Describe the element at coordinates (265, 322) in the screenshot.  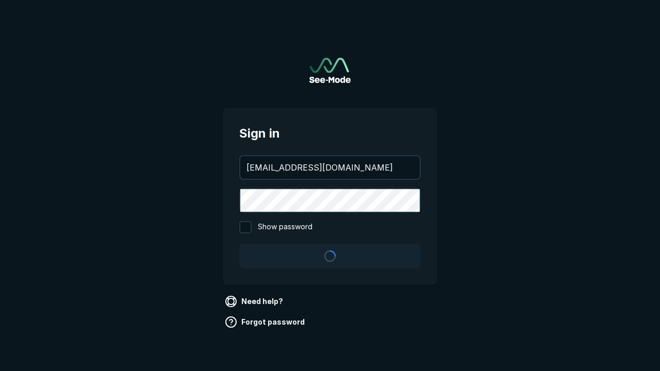
I see `a: Forgot password` at that location.